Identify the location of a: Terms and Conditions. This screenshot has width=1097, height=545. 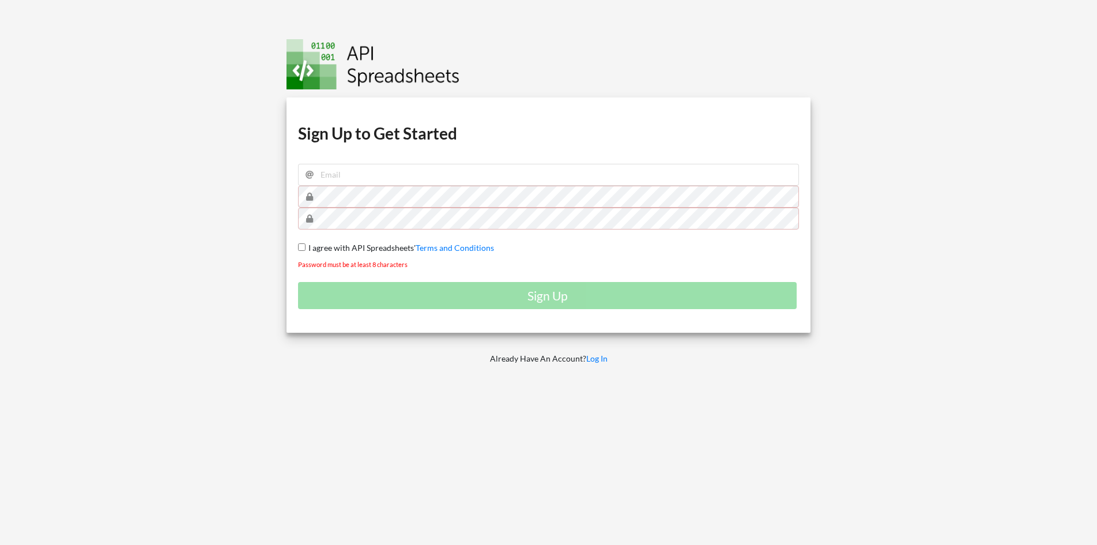
(455, 247).